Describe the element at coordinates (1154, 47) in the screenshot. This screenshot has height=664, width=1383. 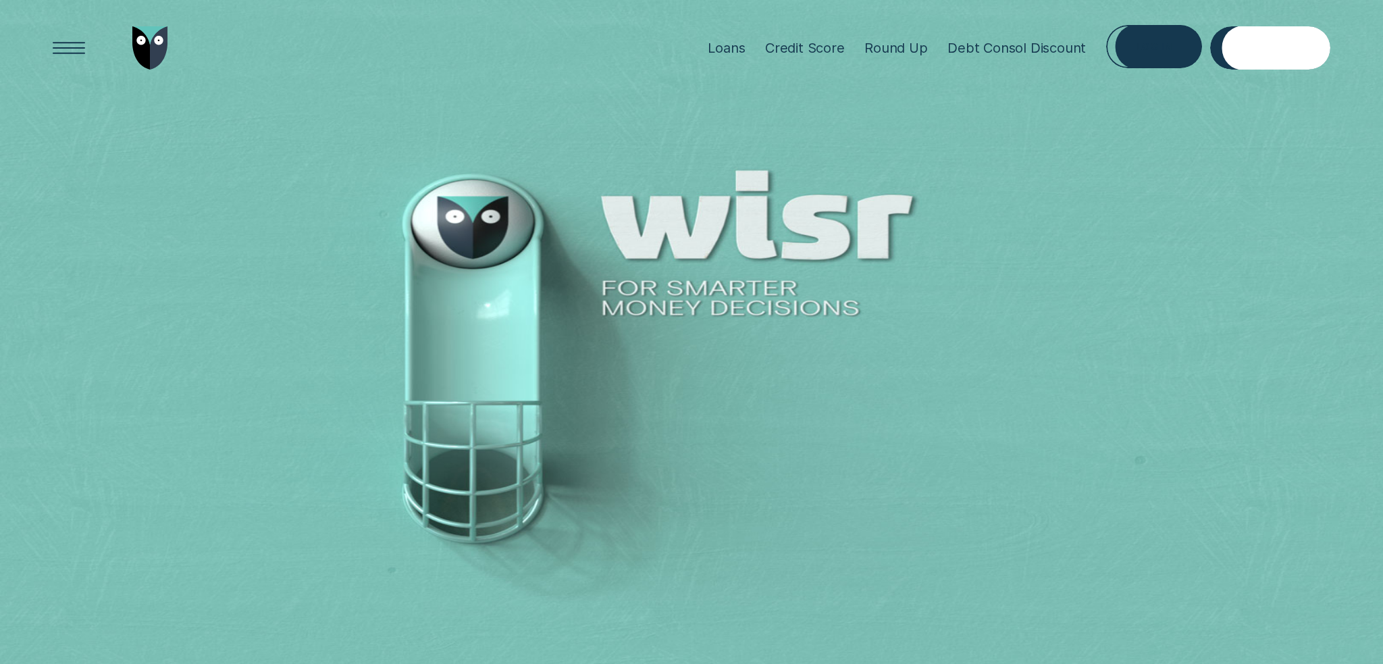
I see `button: Log in` at that location.